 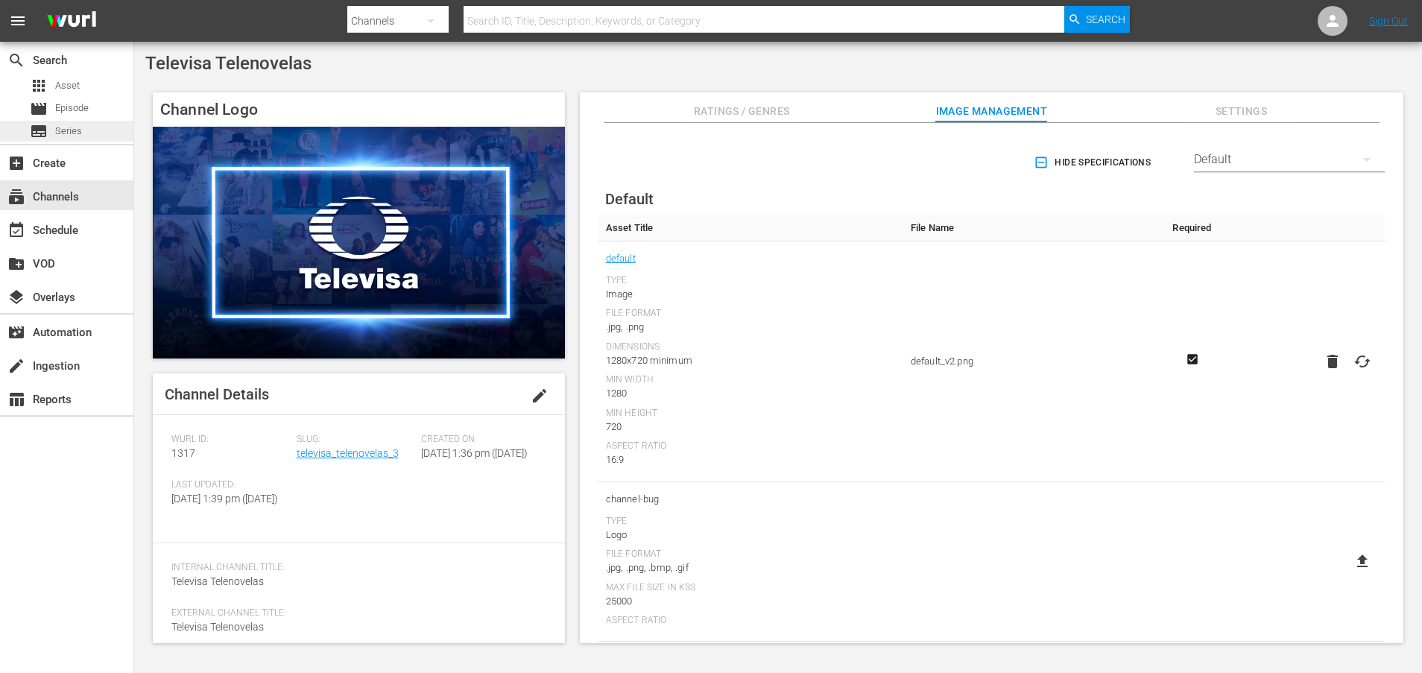 What do you see at coordinates (741, 111) in the screenshot?
I see `span: Ratings / Genres` at bounding box center [741, 111].